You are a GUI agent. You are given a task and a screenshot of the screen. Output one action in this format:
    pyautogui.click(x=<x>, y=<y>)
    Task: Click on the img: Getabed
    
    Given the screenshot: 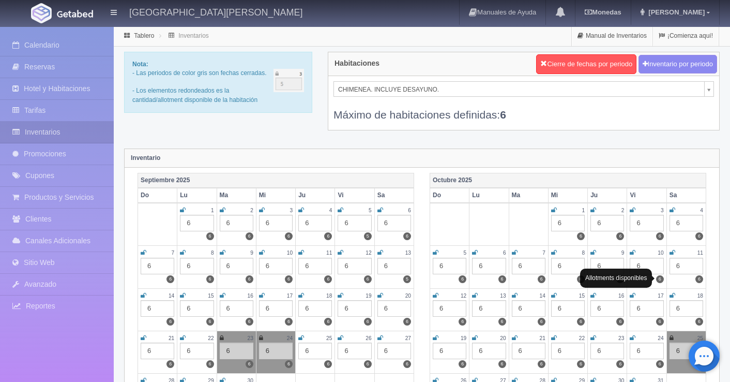 What is the action you would take?
    pyautogui.click(x=75, y=13)
    